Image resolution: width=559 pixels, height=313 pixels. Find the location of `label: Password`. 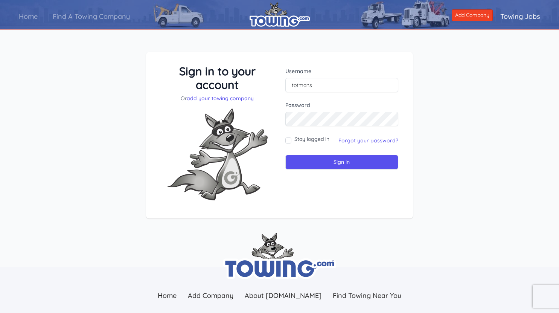

label: Password is located at coordinates (342, 105).